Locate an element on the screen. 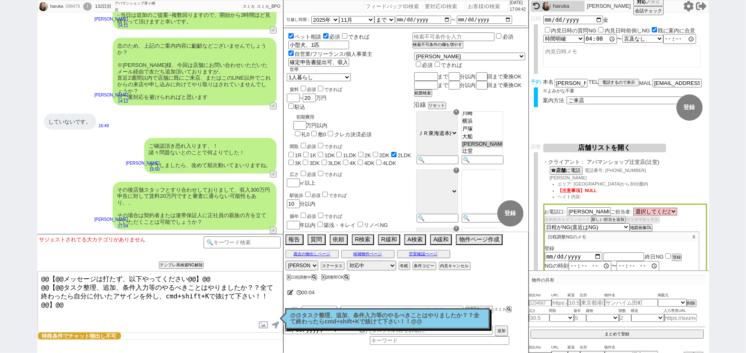 The height and width of the screenshot is (353, 746). div: 分以内 is located at coordinates (350, 199).